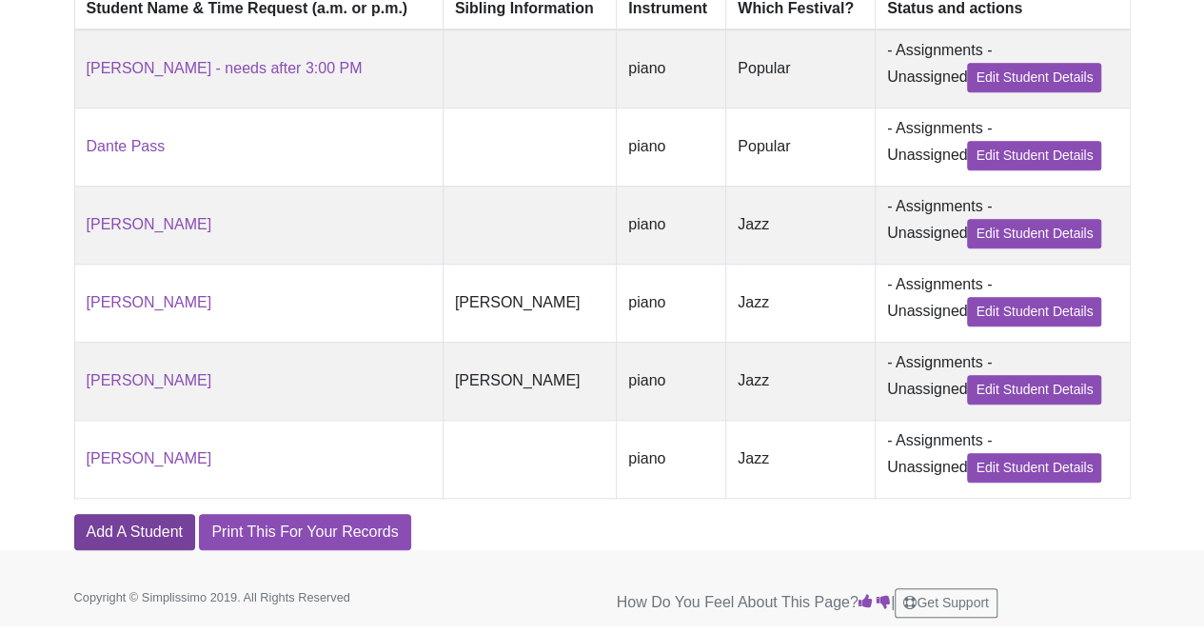  I want to click on p: Copyright © Simplissimo 2019. All Rights Reserved, so click(241, 597).